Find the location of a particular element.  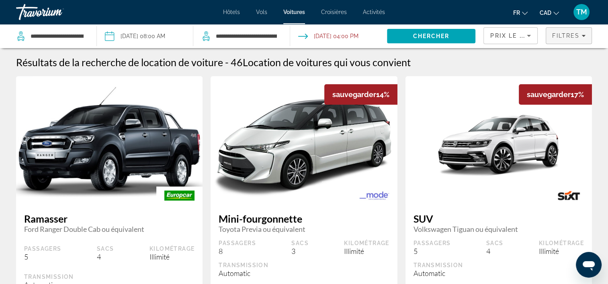

span: TM is located at coordinates (581, 12).